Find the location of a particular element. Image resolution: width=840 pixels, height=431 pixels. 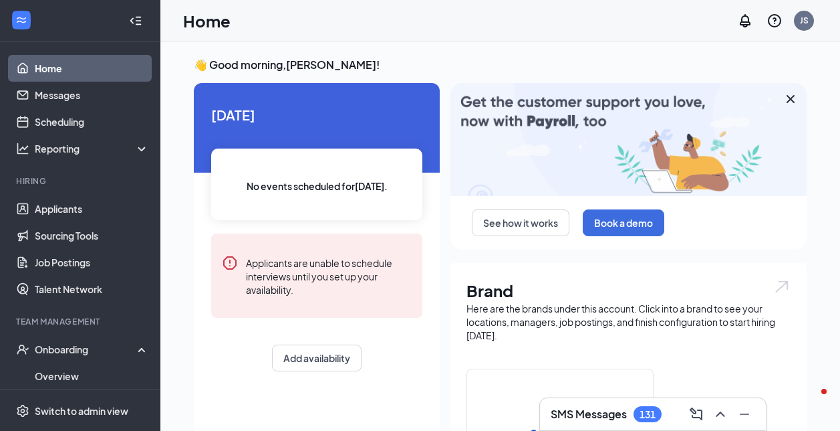

svg: Cross is located at coordinates (791, 99).